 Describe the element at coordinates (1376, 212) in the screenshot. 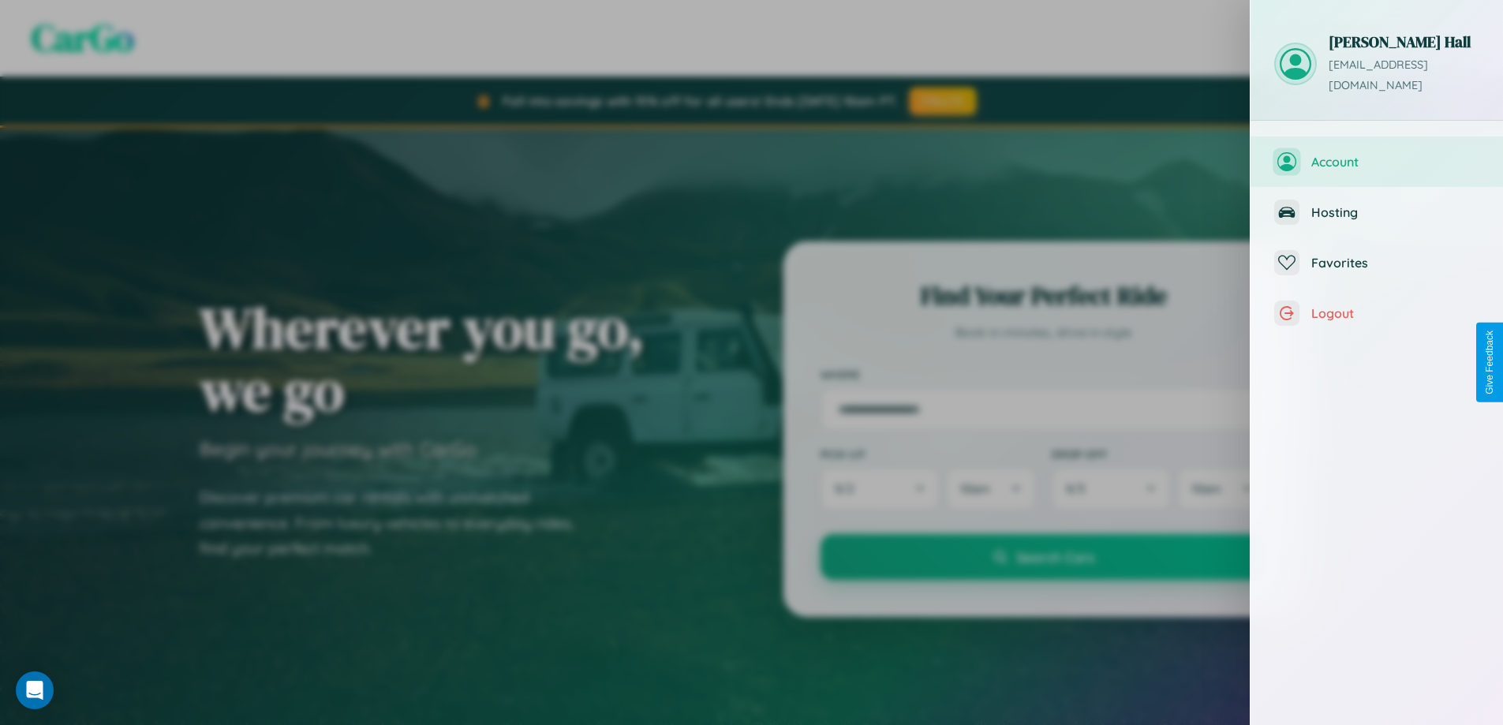

I see `button: Hosting` at that location.